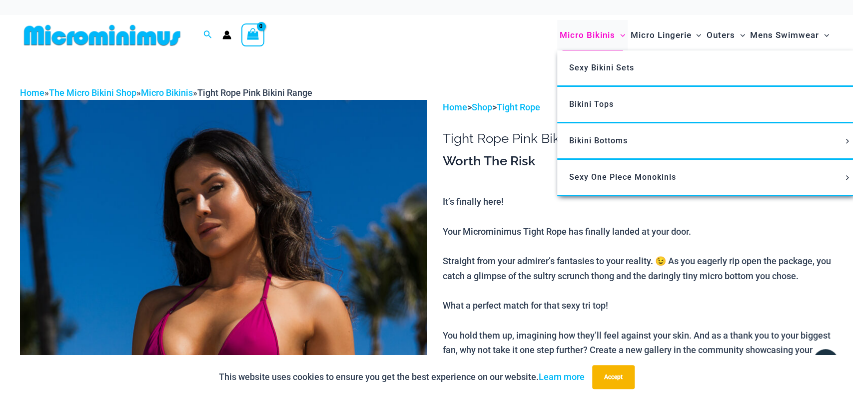 The width and height of the screenshot is (853, 399). What do you see at coordinates (587, 35) in the screenshot?
I see `span: Micro Bikinis` at bounding box center [587, 35].